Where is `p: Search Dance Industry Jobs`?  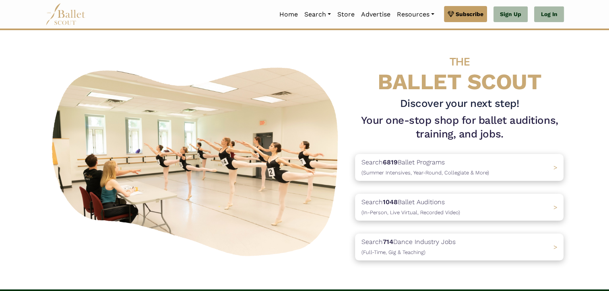 p: Search Dance Industry Jobs is located at coordinates (408, 247).